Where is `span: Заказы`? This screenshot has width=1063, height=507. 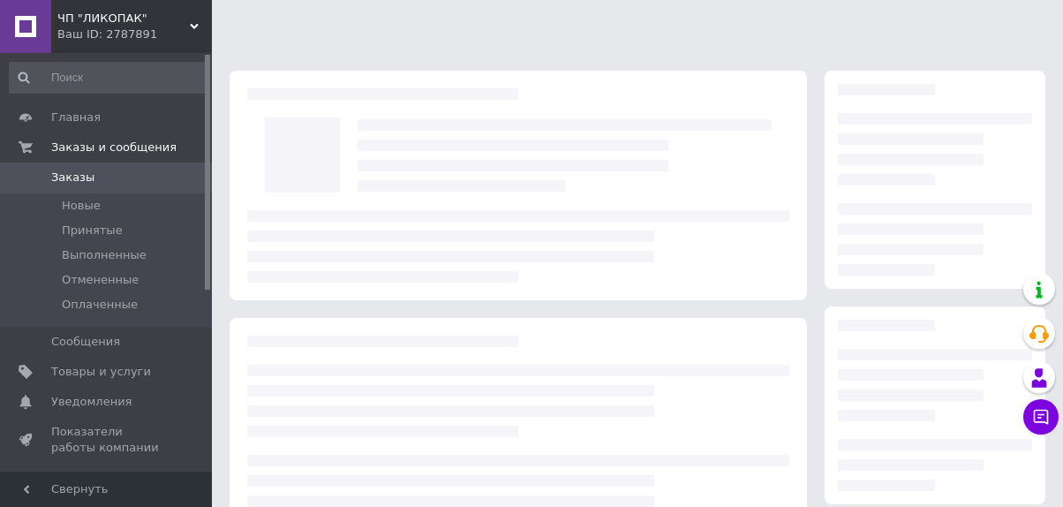 span: Заказы is located at coordinates (72, 177).